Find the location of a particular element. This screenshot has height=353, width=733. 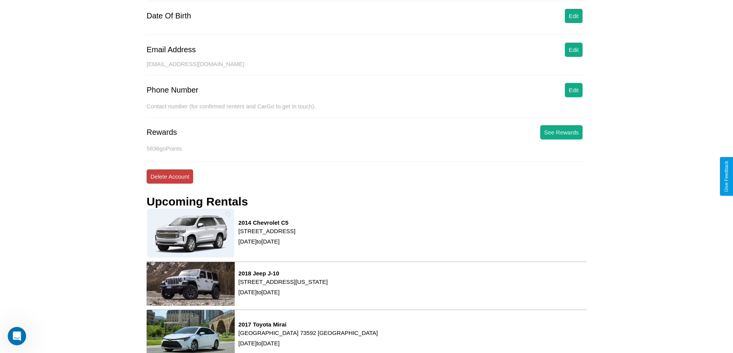

button: Delete Account is located at coordinates (170, 176).